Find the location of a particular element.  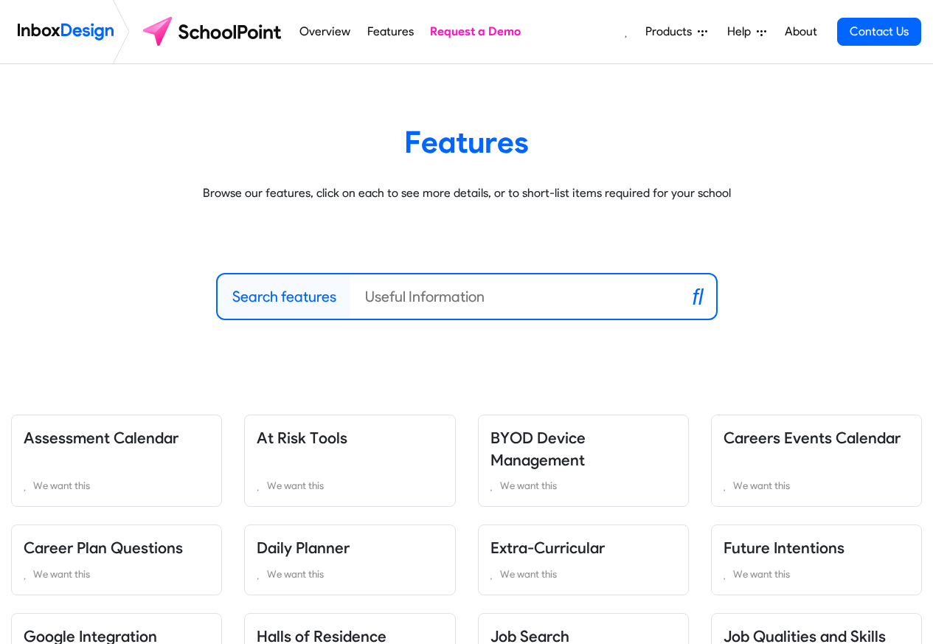

a: At Risk Tools is located at coordinates (302, 437).